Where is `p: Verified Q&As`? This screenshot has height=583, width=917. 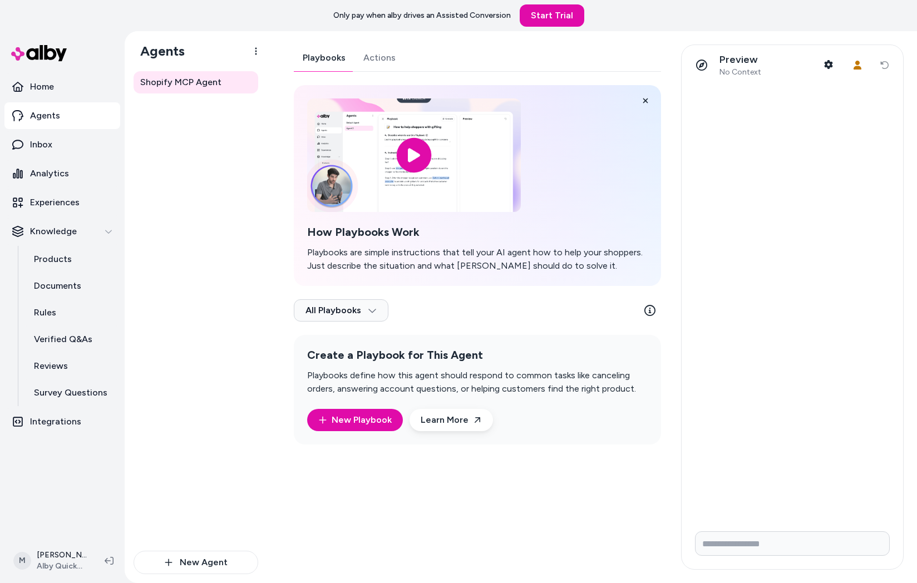
p: Verified Q&As is located at coordinates (63, 340).